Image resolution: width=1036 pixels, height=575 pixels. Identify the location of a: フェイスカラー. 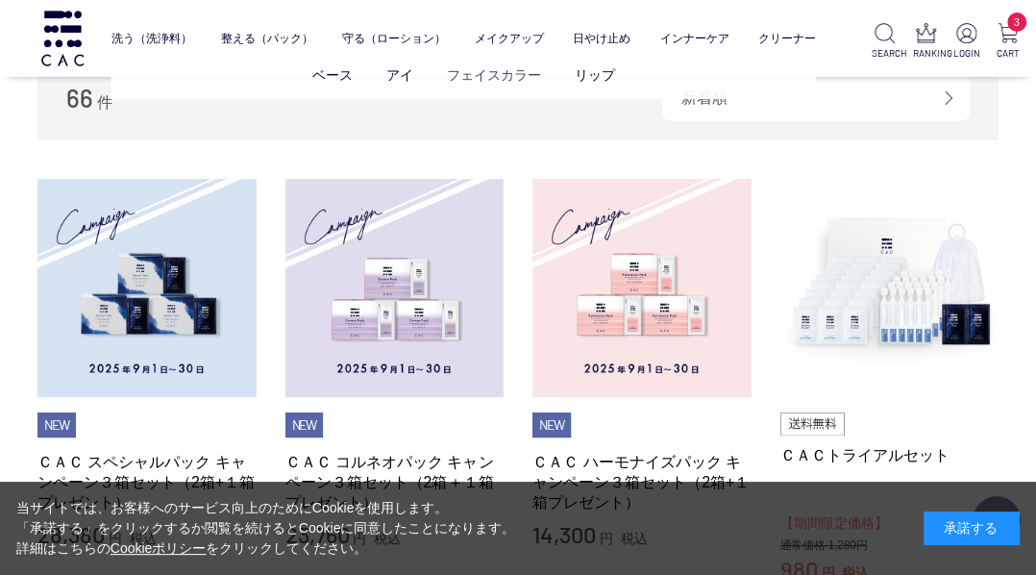
(494, 75).